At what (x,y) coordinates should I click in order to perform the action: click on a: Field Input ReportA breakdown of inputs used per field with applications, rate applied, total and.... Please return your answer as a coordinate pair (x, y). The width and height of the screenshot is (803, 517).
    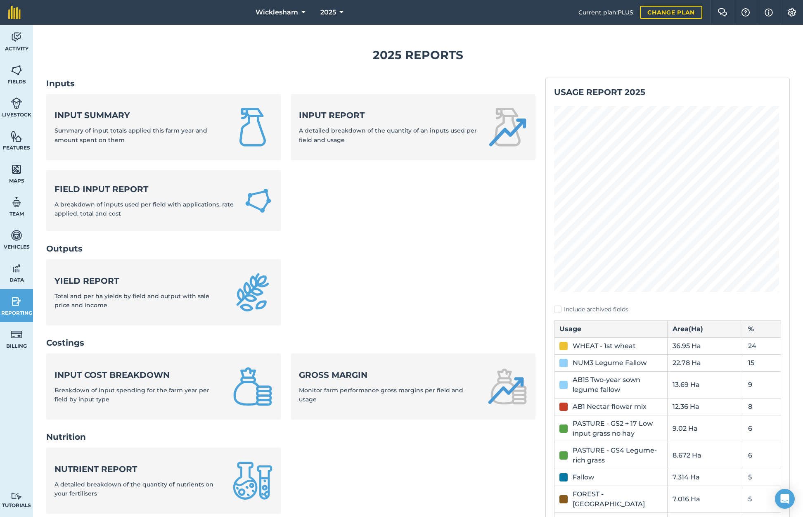
    Looking at the image, I should click on (163, 201).